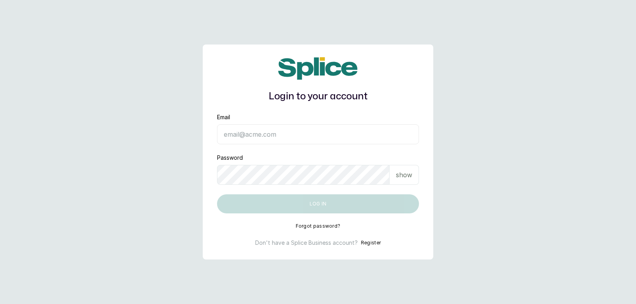  I want to click on h1: Login to your account, so click(318, 97).